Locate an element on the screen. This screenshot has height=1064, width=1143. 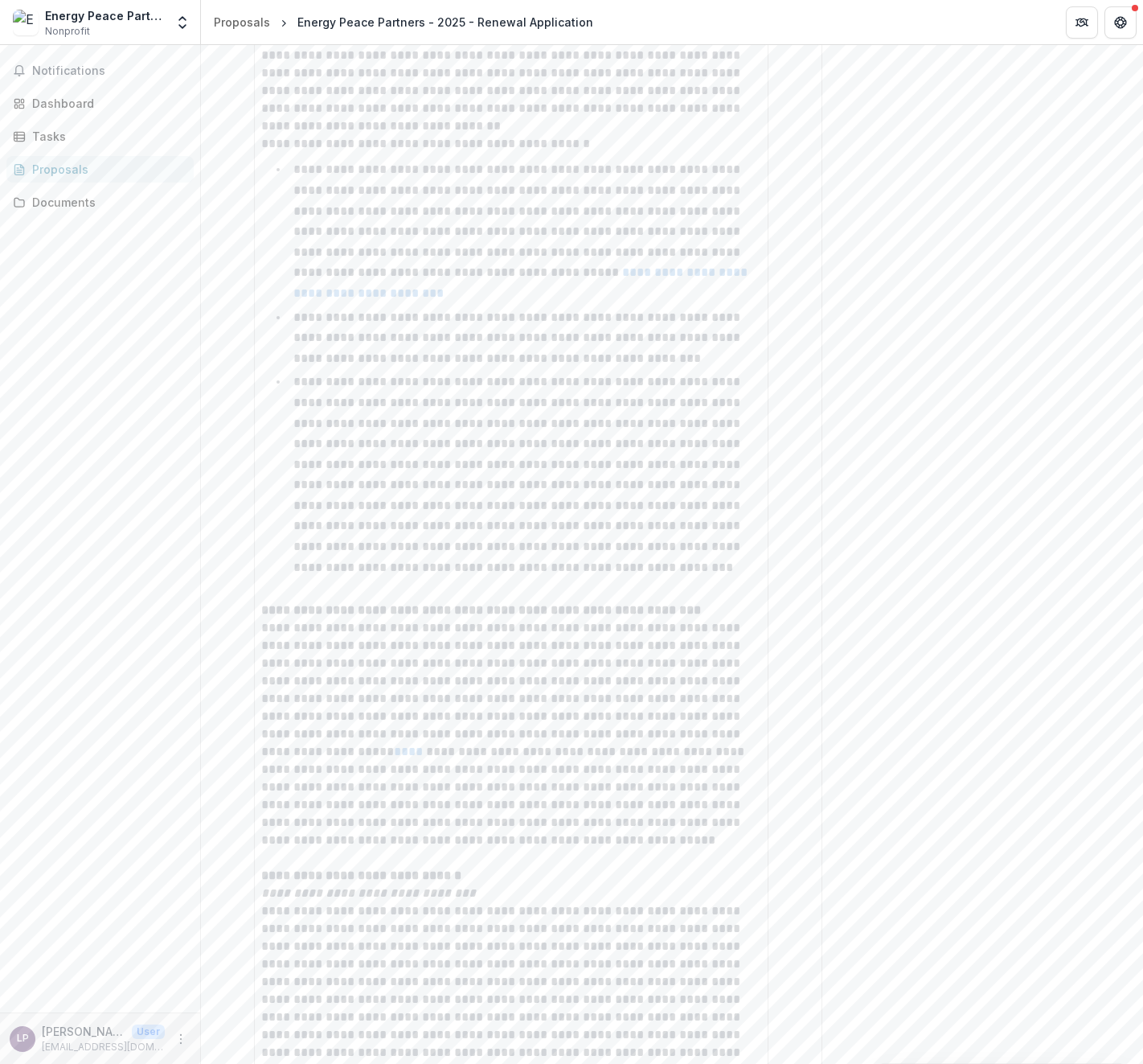
div: Dashboard is located at coordinates (106, 103).